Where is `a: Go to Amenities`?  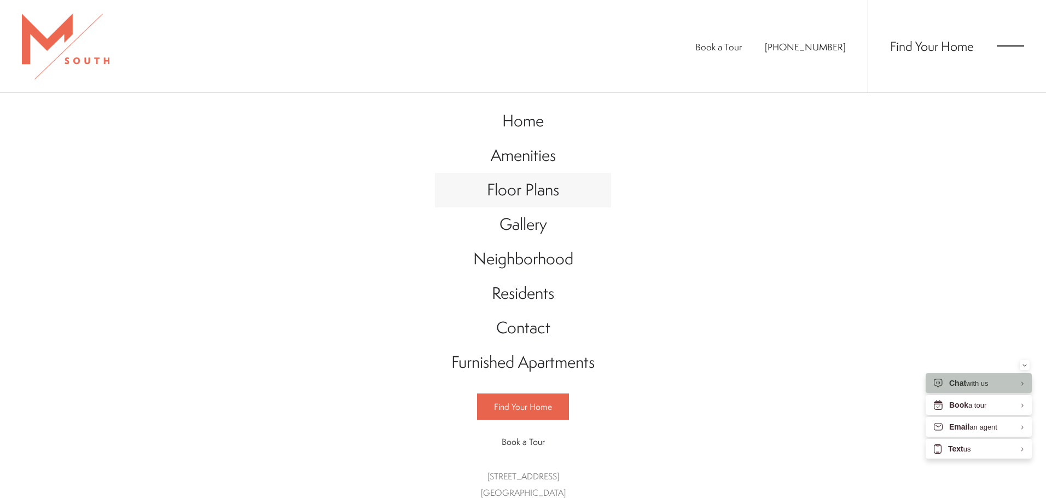
a: Go to Amenities is located at coordinates (523, 155).